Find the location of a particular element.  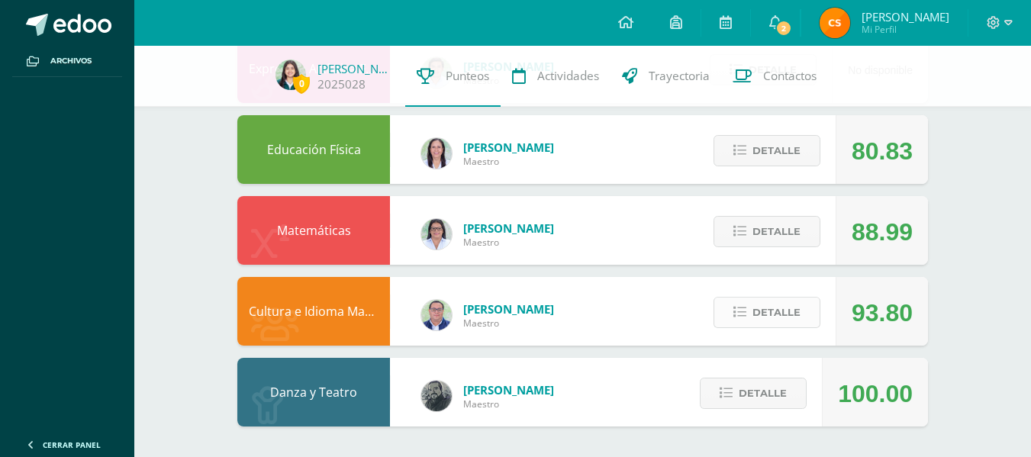

div: 88.99 is located at coordinates (882, 232).